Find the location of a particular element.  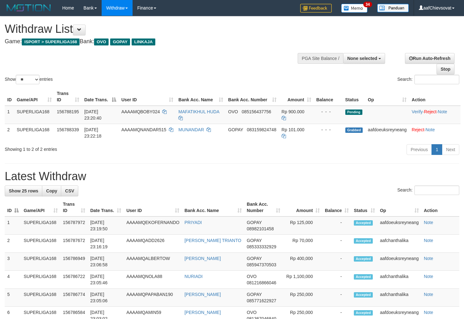

th: Status is located at coordinates (354, 97).